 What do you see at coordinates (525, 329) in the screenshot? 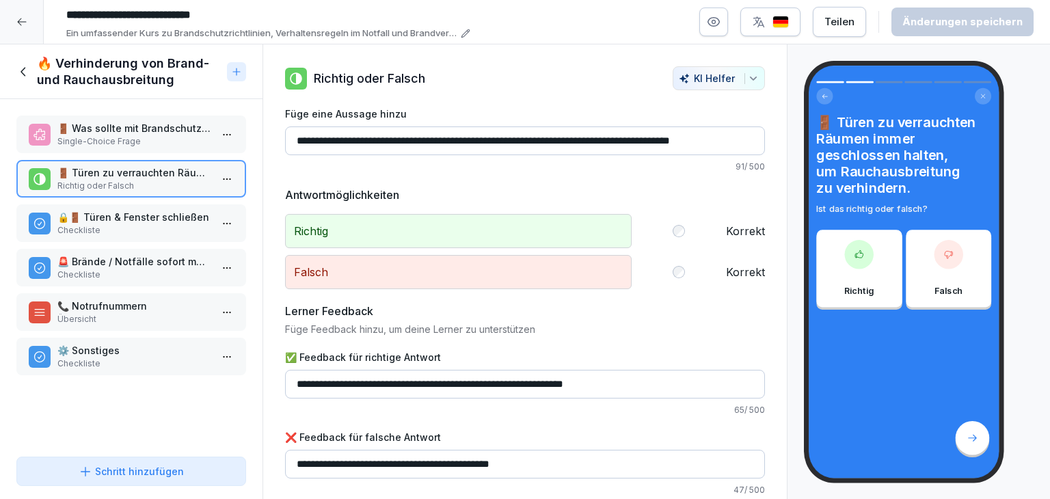
I see `p: Füge Feedback hinzu, um deine Lerner zu unterstützen` at bounding box center [525, 329].